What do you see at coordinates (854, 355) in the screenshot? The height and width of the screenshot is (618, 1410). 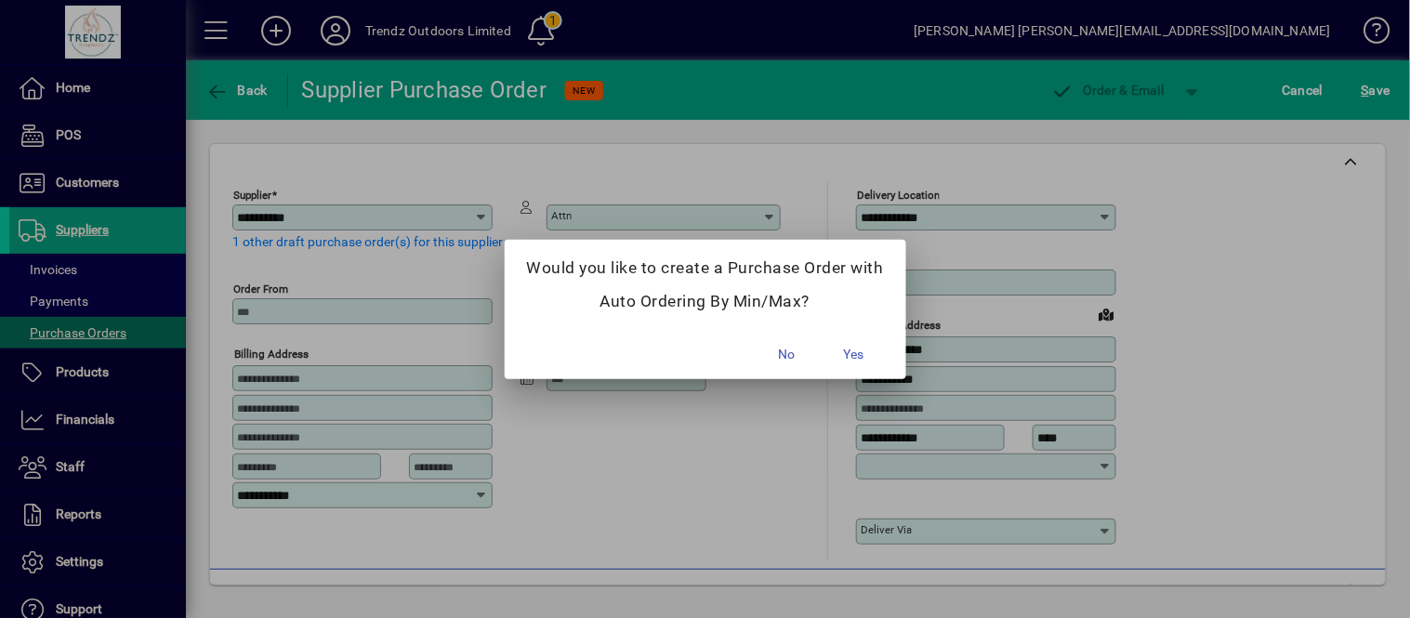 I see `button: Yes` at bounding box center [854, 355].